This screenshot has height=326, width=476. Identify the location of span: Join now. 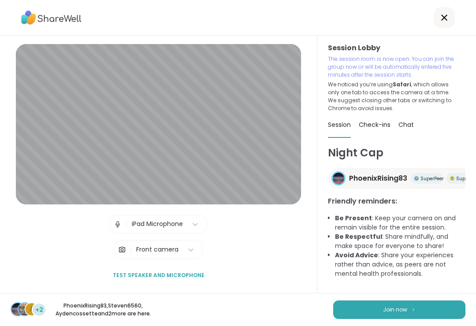
(395, 310).